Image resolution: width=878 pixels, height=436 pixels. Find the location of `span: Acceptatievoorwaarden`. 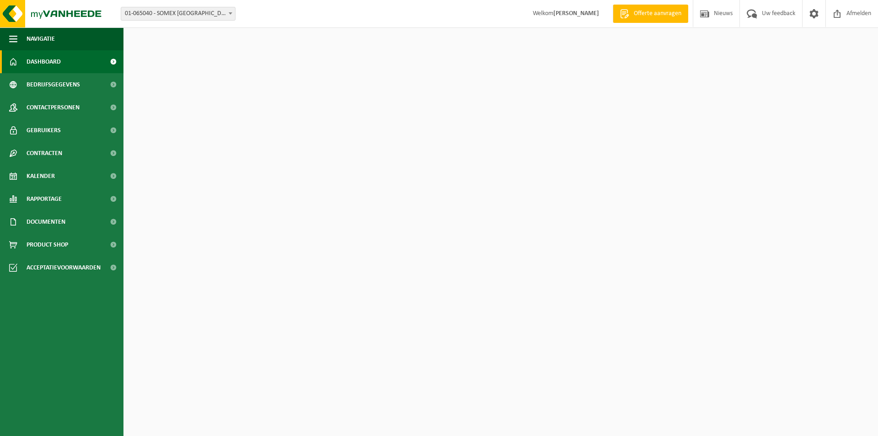

span: Acceptatievoorwaarden is located at coordinates (64, 268).